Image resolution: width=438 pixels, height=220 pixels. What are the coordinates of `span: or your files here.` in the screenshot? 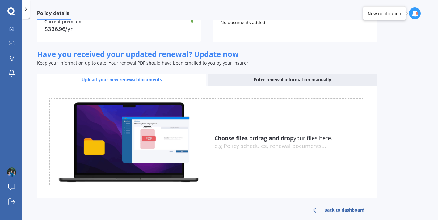 It's located at (273, 138).